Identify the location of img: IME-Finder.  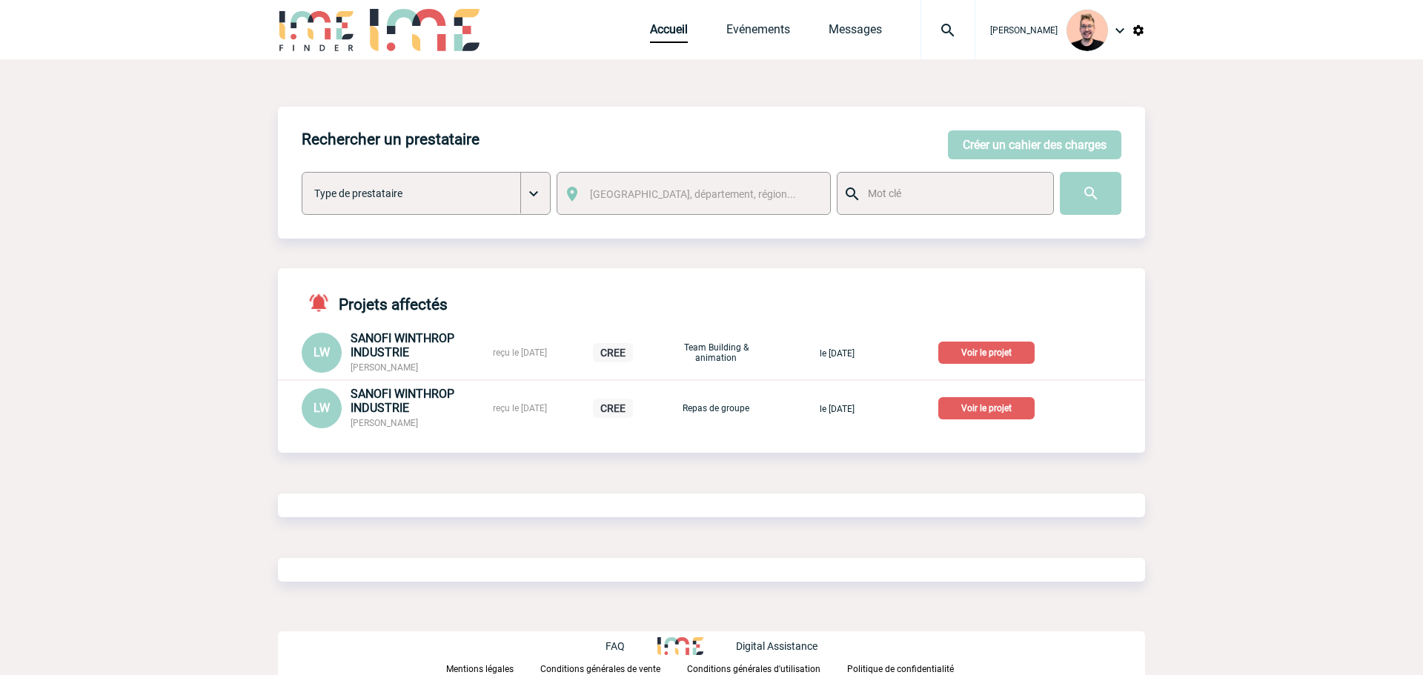
(316, 30).